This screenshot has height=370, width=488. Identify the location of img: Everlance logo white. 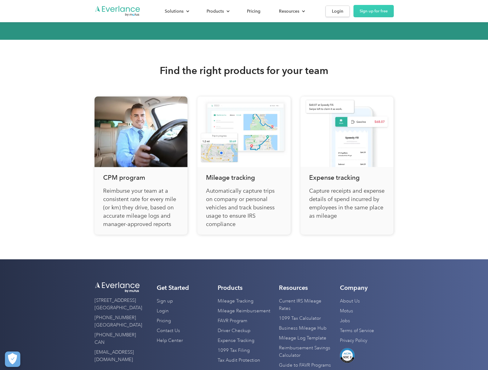
(118, 287).